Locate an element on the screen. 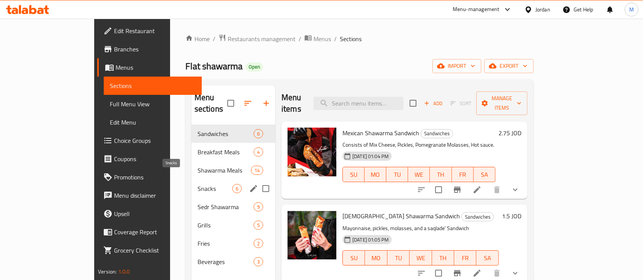  button: show more is located at coordinates (515, 190).